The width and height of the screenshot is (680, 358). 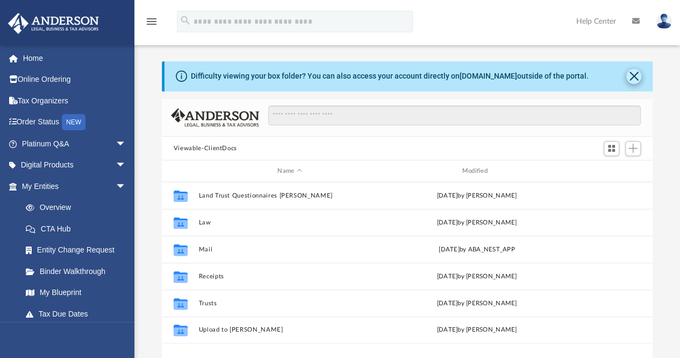 What do you see at coordinates (612, 148) in the screenshot?
I see `button: Switch to Grid View` at bounding box center [612, 148].